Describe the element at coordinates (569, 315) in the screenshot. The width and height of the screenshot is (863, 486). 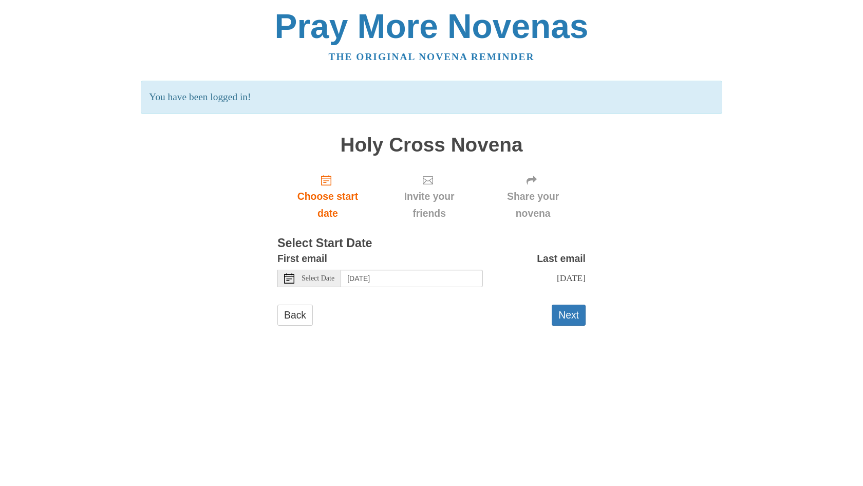
I see `button: Next` at that location.